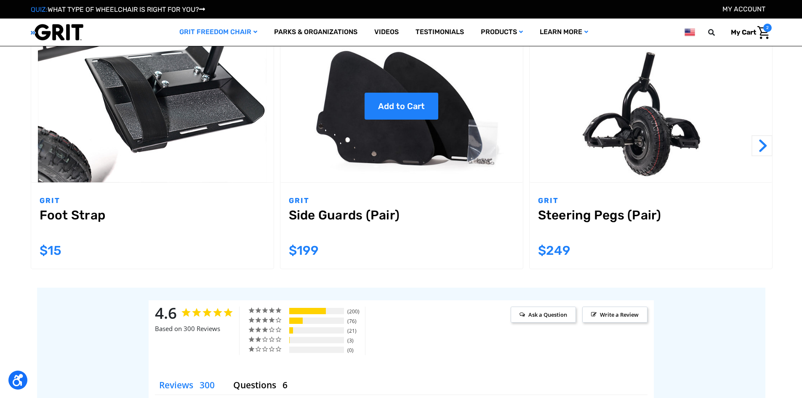 This screenshot has height=398, width=802. I want to click on div: 200, so click(354, 311).